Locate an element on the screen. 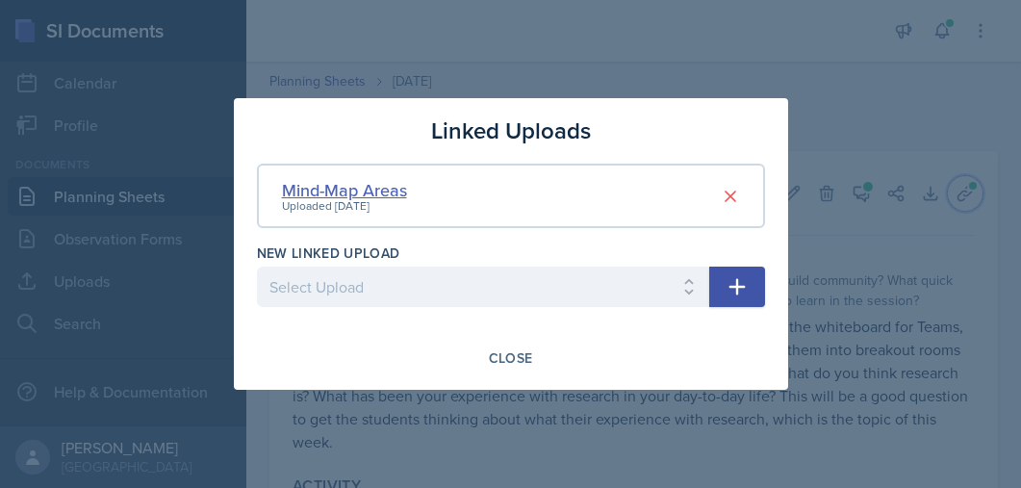 This screenshot has height=488, width=1021. button: Close is located at coordinates (511, 358).